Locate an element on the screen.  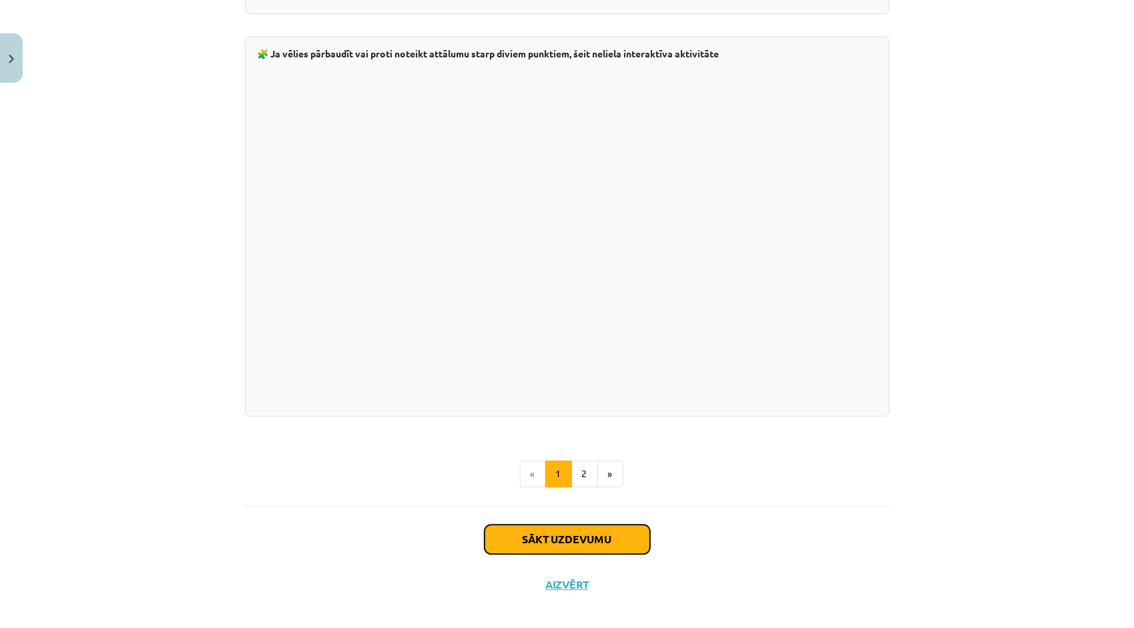
button: 2 is located at coordinates (585, 474).